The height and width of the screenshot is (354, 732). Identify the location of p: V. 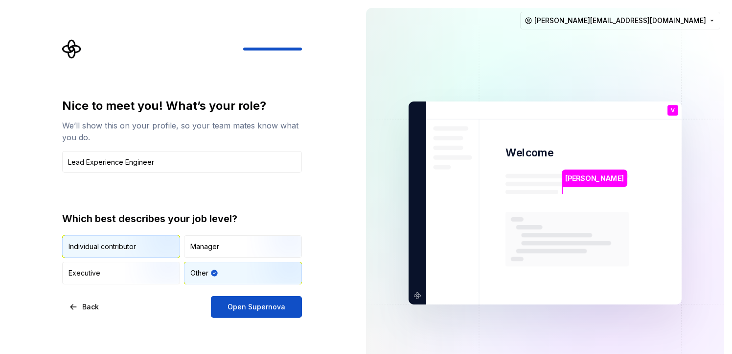
(673, 110).